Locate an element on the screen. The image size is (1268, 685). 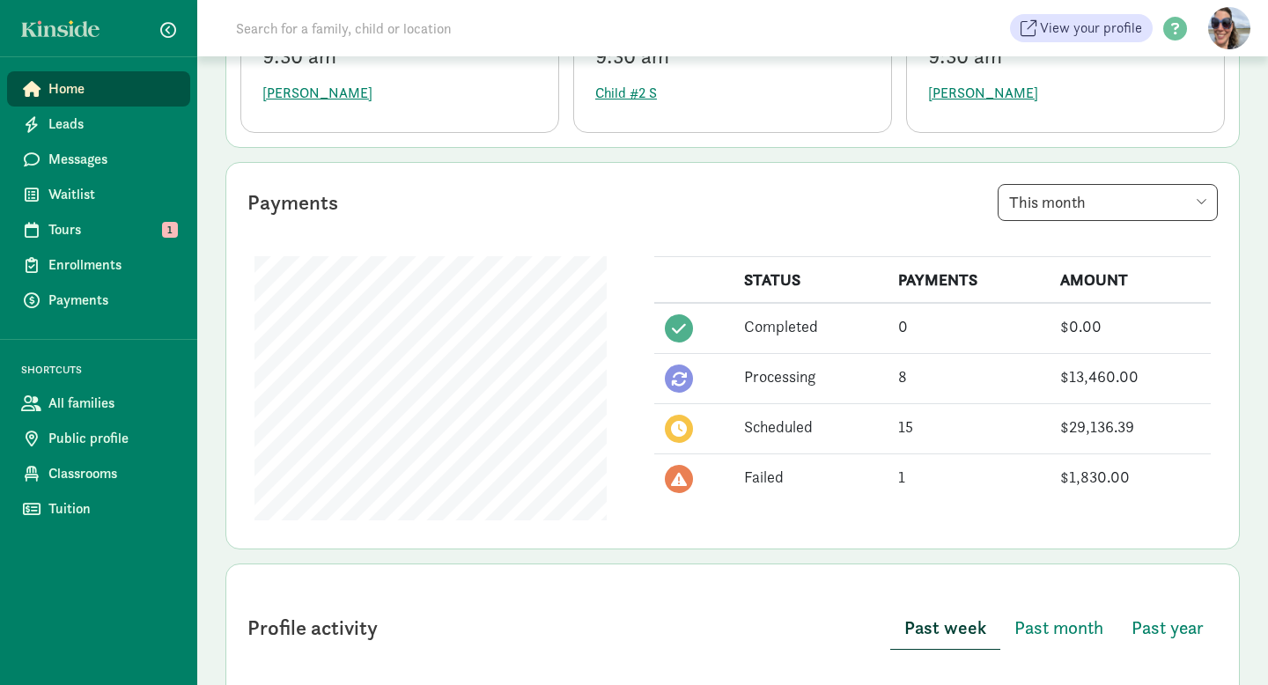
a: Public profile is located at coordinates (99, 438).